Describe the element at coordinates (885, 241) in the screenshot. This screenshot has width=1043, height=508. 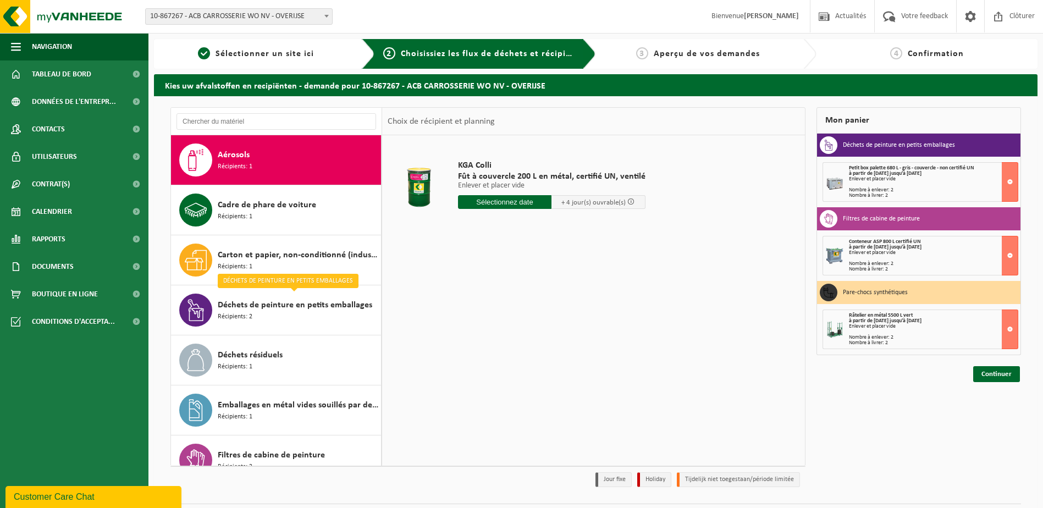
I see `span: Conteneur ASP 800 L certifié UN` at that location.